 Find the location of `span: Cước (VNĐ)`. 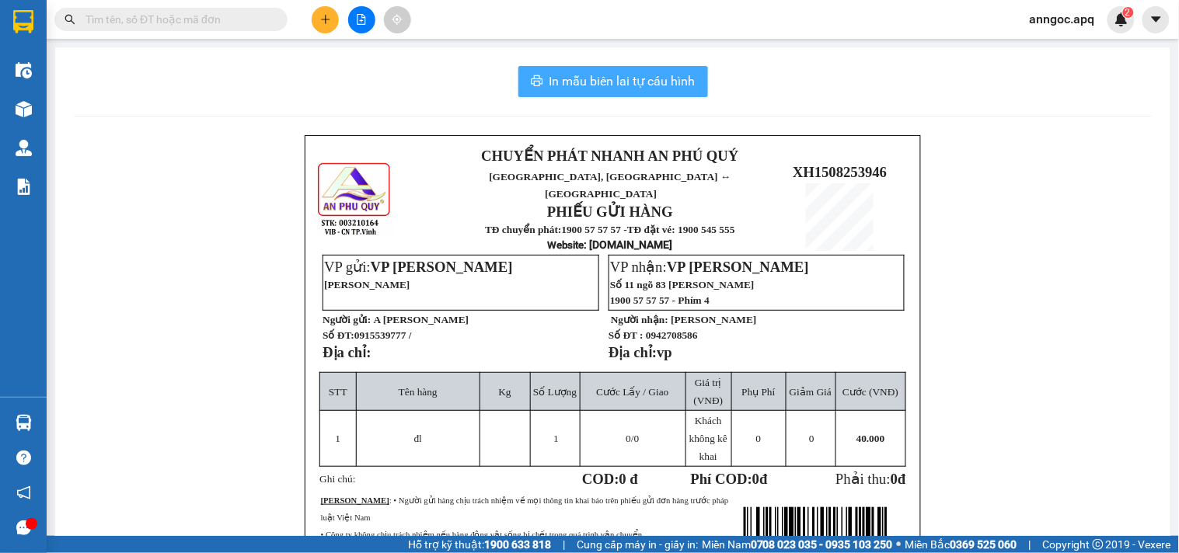

span: Cước (VNĐ) is located at coordinates (870, 392).